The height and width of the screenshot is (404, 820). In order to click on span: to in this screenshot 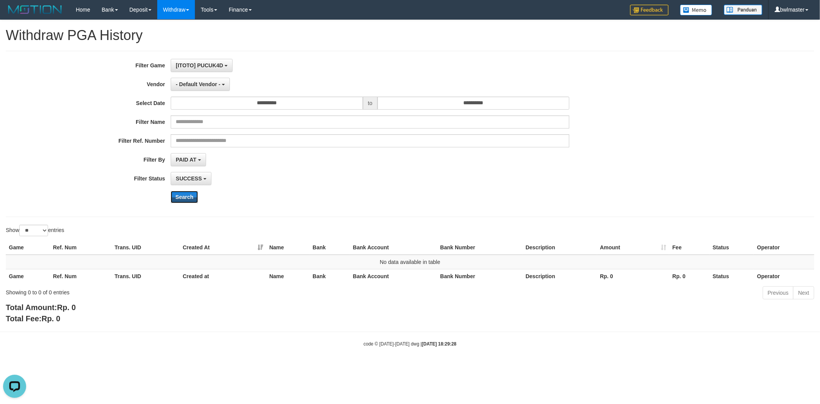, I will do `click(370, 103)`.